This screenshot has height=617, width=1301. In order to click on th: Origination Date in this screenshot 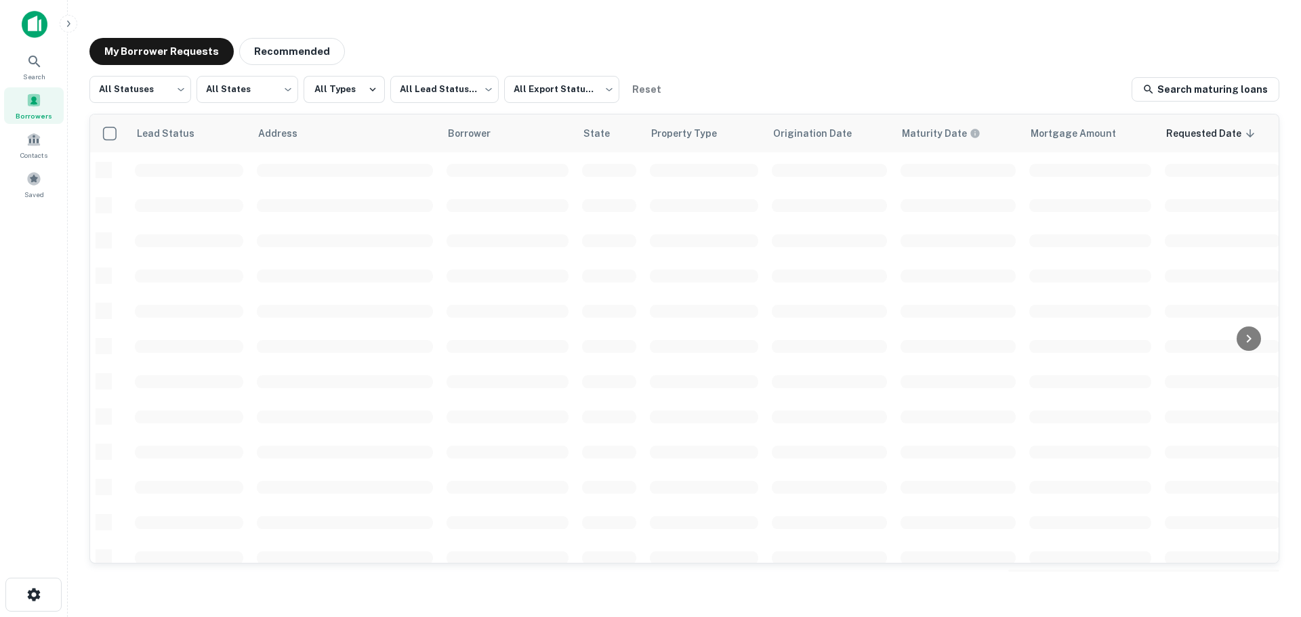, I will do `click(829, 133)`.